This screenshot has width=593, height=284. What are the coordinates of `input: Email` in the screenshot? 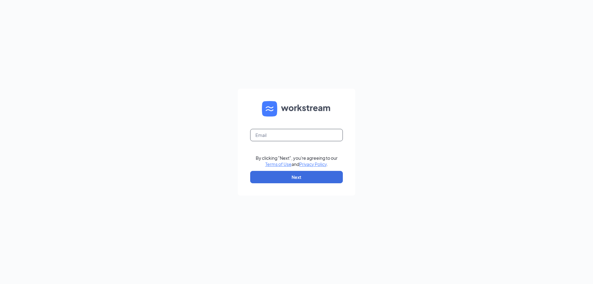 It's located at (296, 135).